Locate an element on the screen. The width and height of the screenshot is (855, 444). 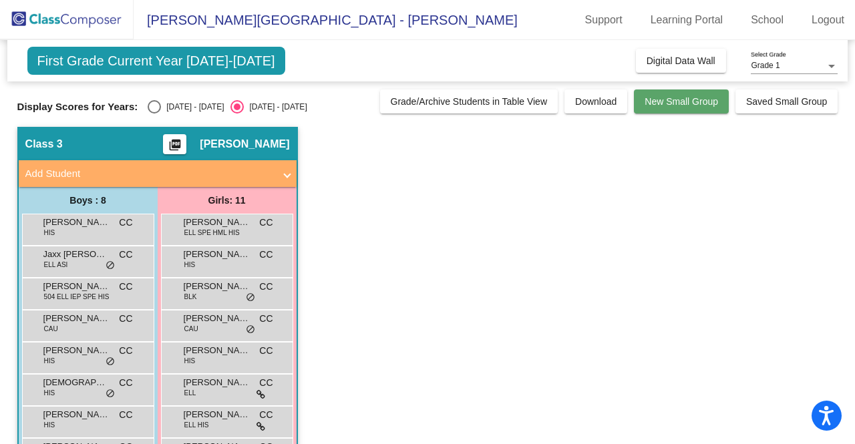
span: Saved Small Group is located at coordinates (786, 102).